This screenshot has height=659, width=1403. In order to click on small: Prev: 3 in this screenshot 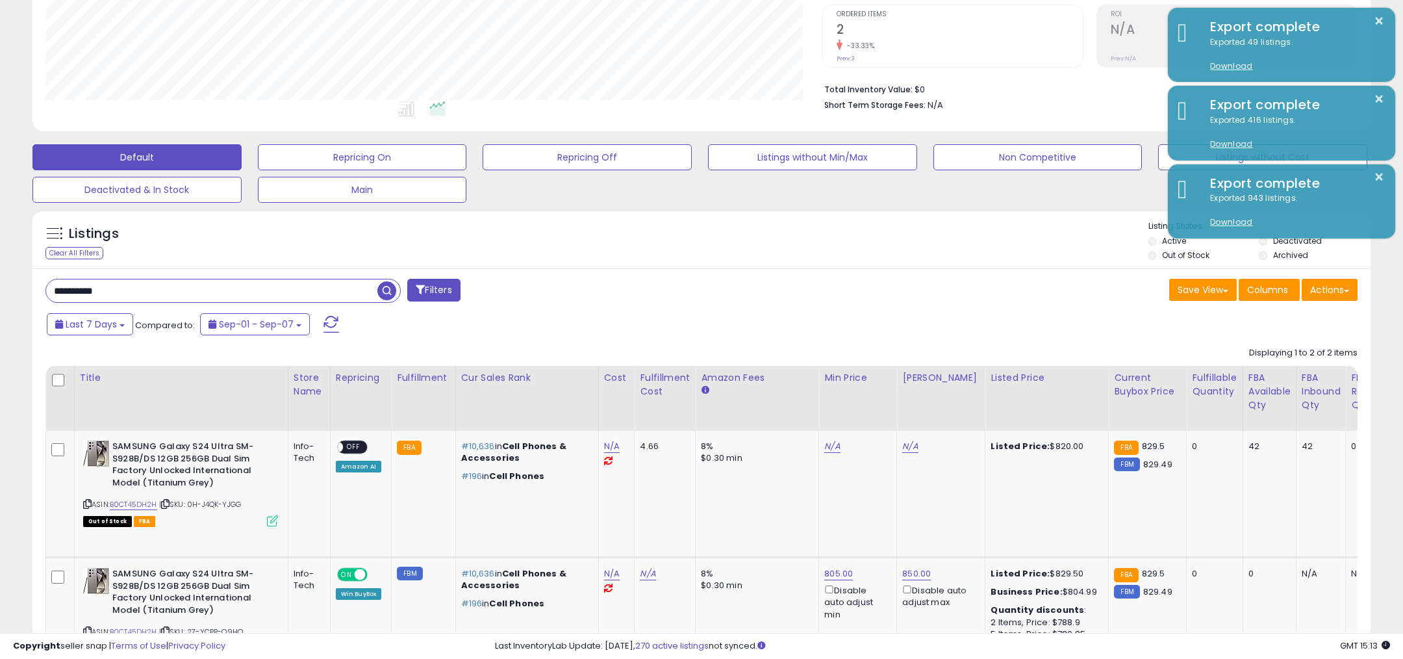, I will do `click(846, 58)`.